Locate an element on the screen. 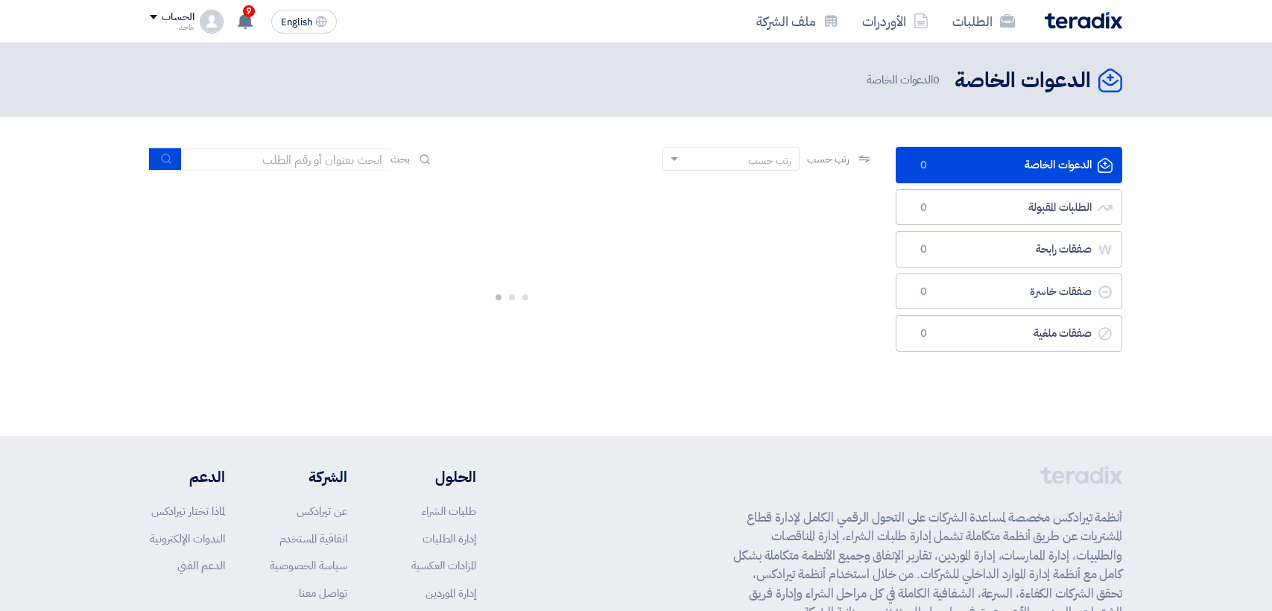 Image resolution: width=1272 pixels, height=611 pixels. div: رتب حسب is located at coordinates (770, 160).